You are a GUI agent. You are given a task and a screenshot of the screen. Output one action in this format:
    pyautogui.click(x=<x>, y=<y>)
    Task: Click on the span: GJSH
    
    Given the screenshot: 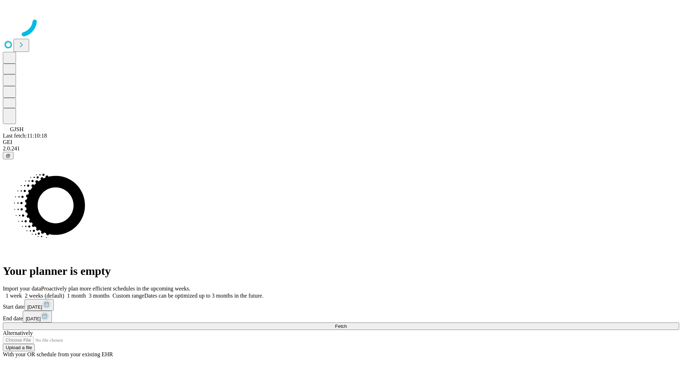 What is the action you would take?
    pyautogui.click(x=17, y=129)
    